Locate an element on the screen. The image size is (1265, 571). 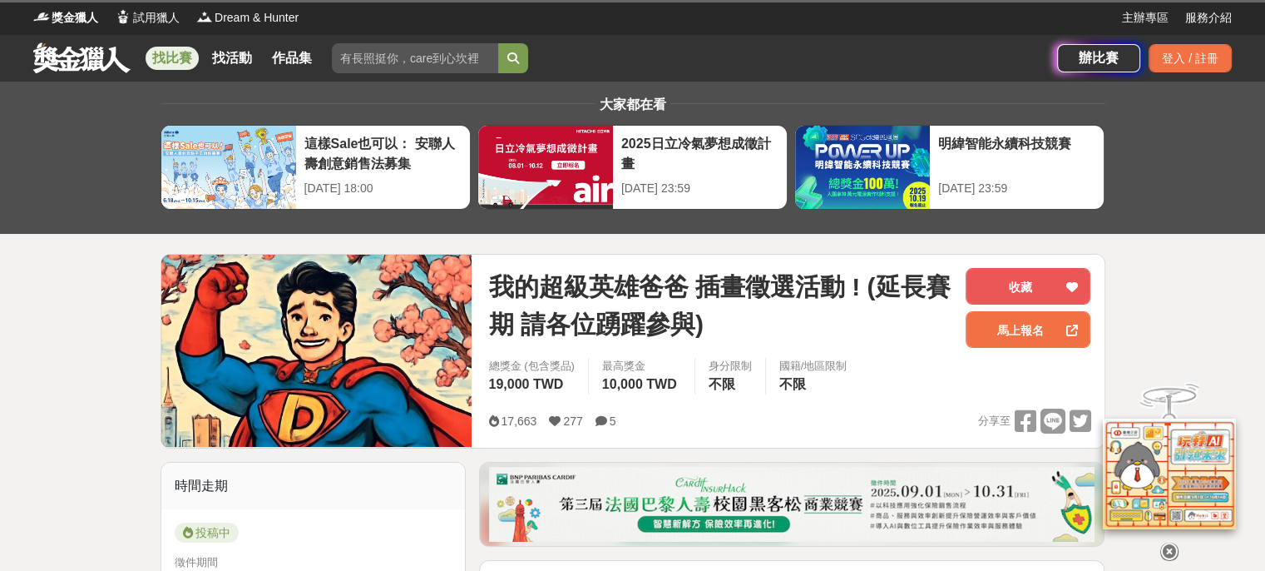
span: 277 is located at coordinates (572, 421).